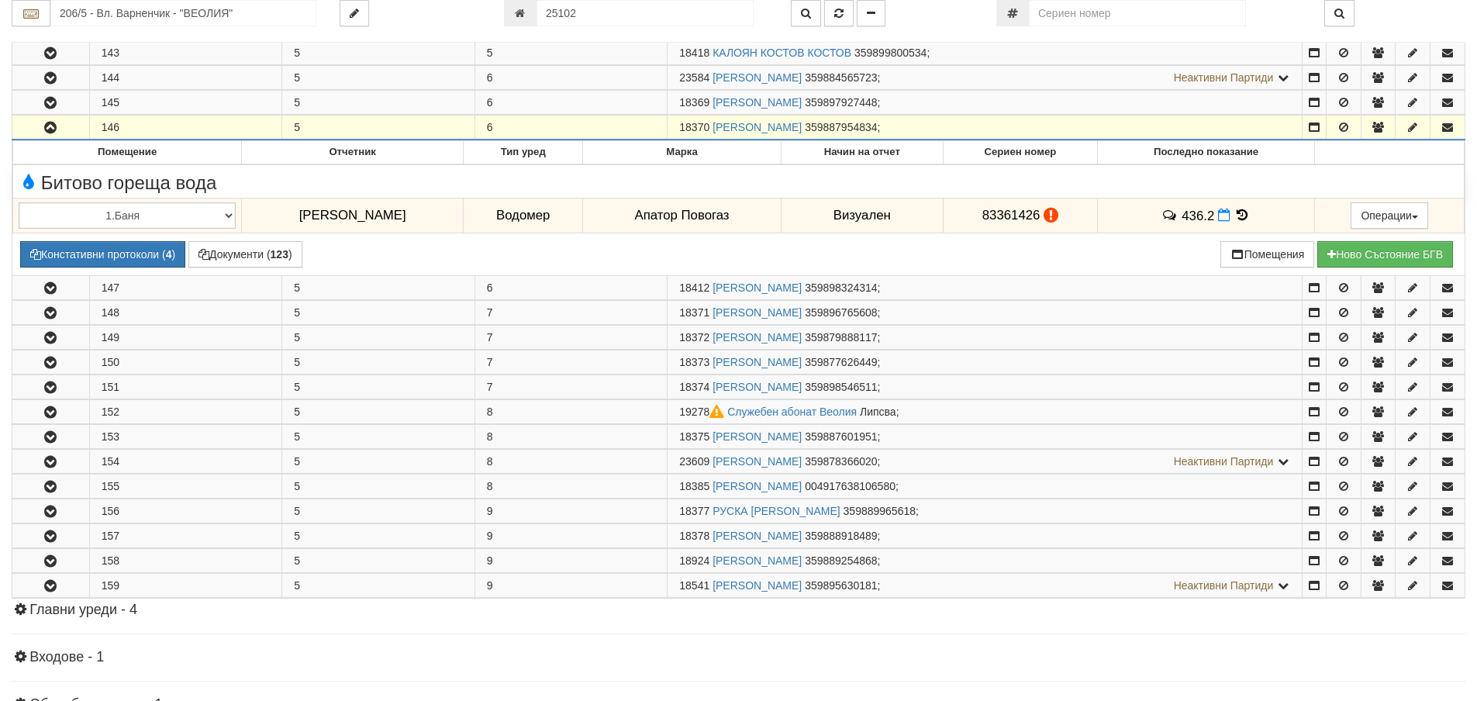 Image resolution: width=1477 pixels, height=701 pixels. I want to click on span: 359887954834, so click(841, 127).